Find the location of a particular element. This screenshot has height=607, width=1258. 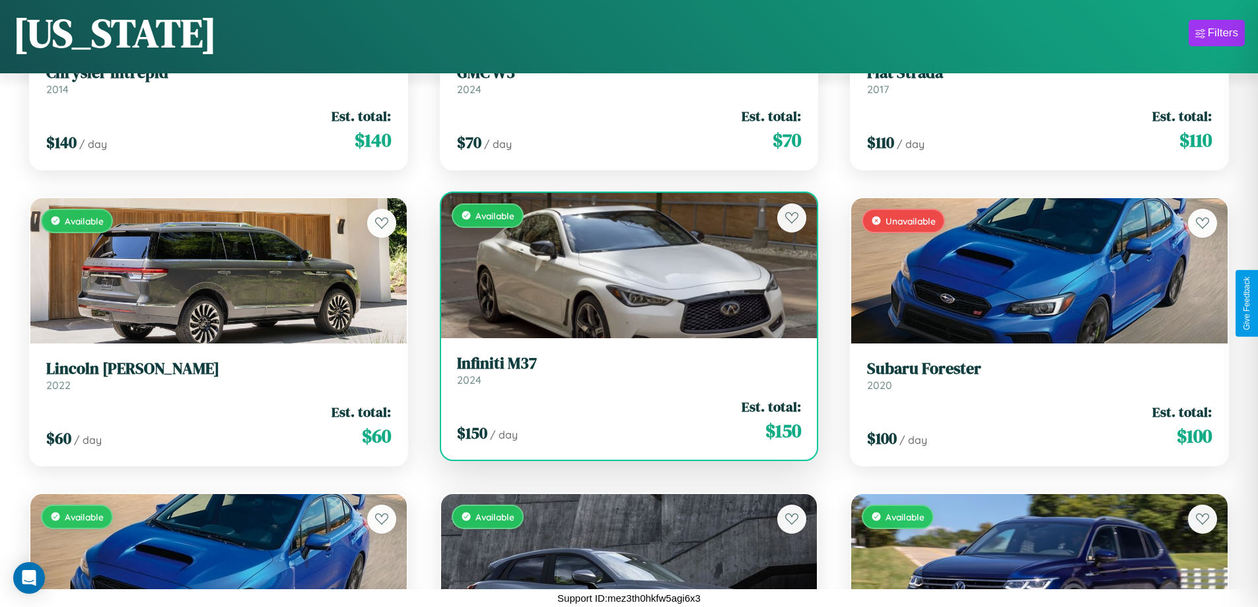

span: Unavailable is located at coordinates (911, 221).